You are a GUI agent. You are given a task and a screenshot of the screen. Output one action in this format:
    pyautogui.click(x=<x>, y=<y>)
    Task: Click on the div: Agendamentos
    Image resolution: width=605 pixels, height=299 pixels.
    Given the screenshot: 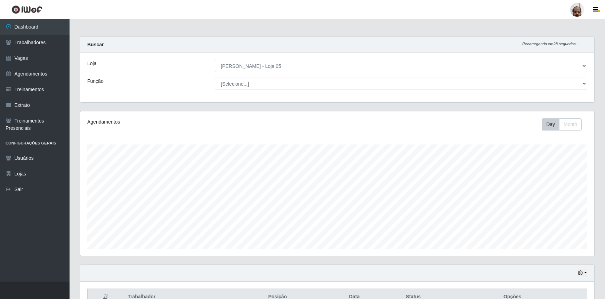 What is the action you would take?
    pyautogui.click(x=188, y=122)
    